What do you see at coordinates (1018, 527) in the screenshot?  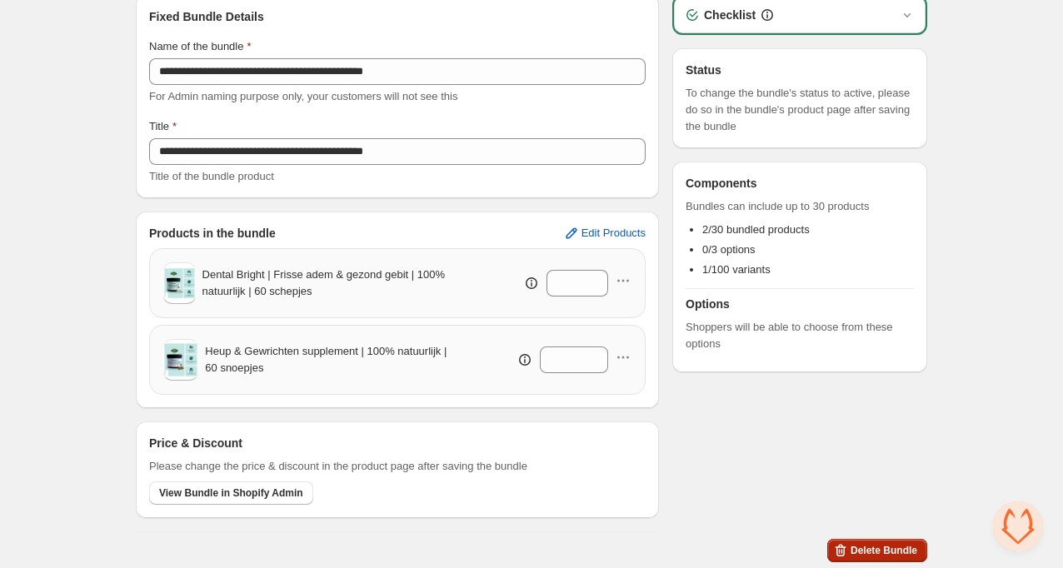 I see `a: Open chat` at bounding box center [1018, 527].